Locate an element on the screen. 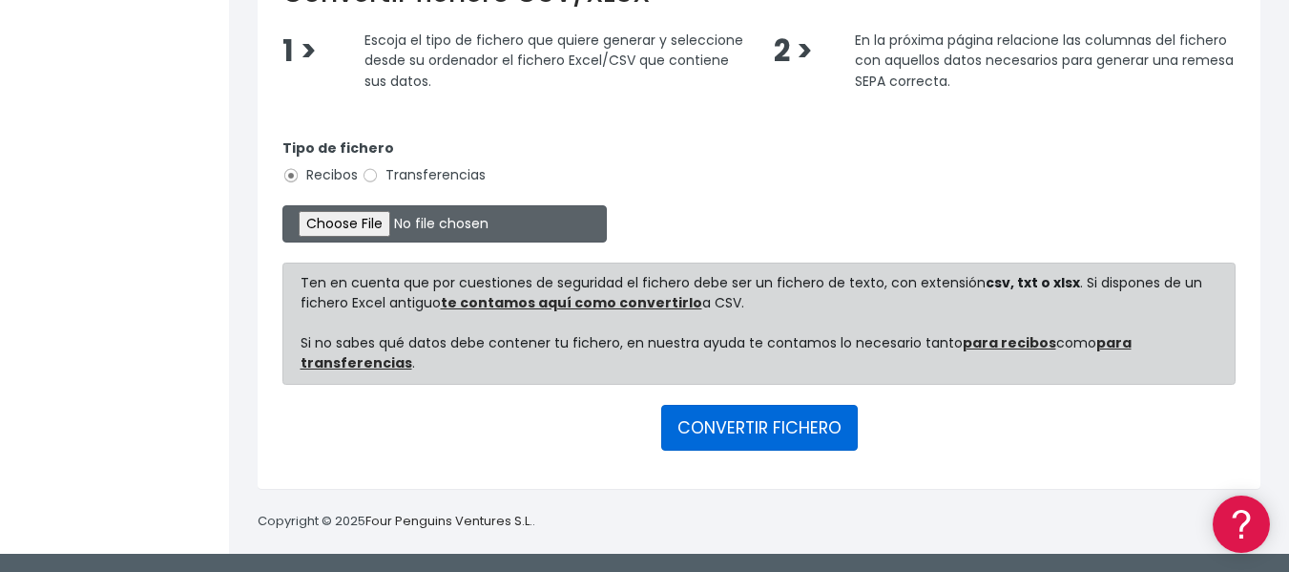 The image size is (1289, 572). button: CONVERTIR FICHERO is located at coordinates (760, 428).